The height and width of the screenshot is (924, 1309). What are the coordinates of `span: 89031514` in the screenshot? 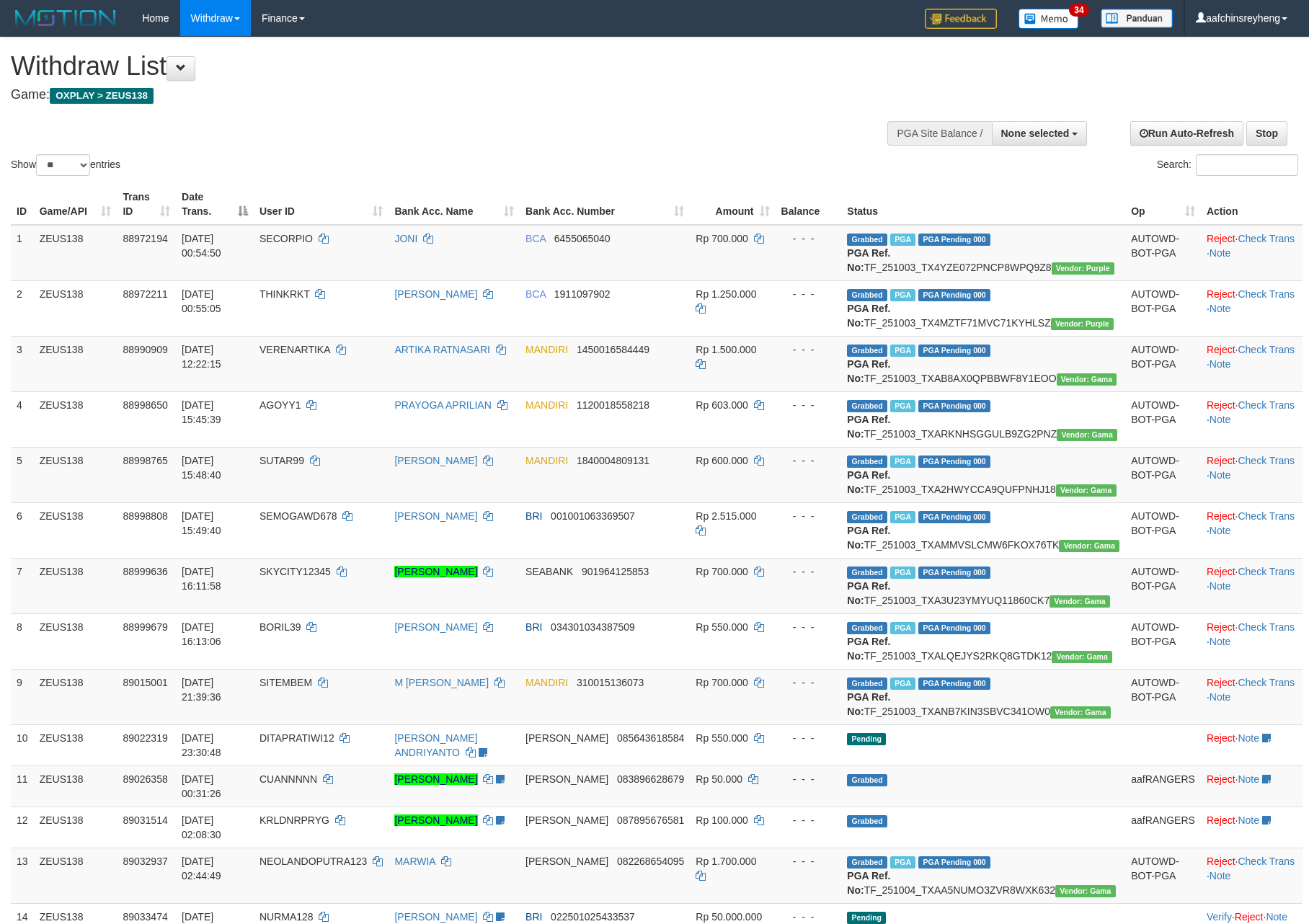 It's located at (145, 820).